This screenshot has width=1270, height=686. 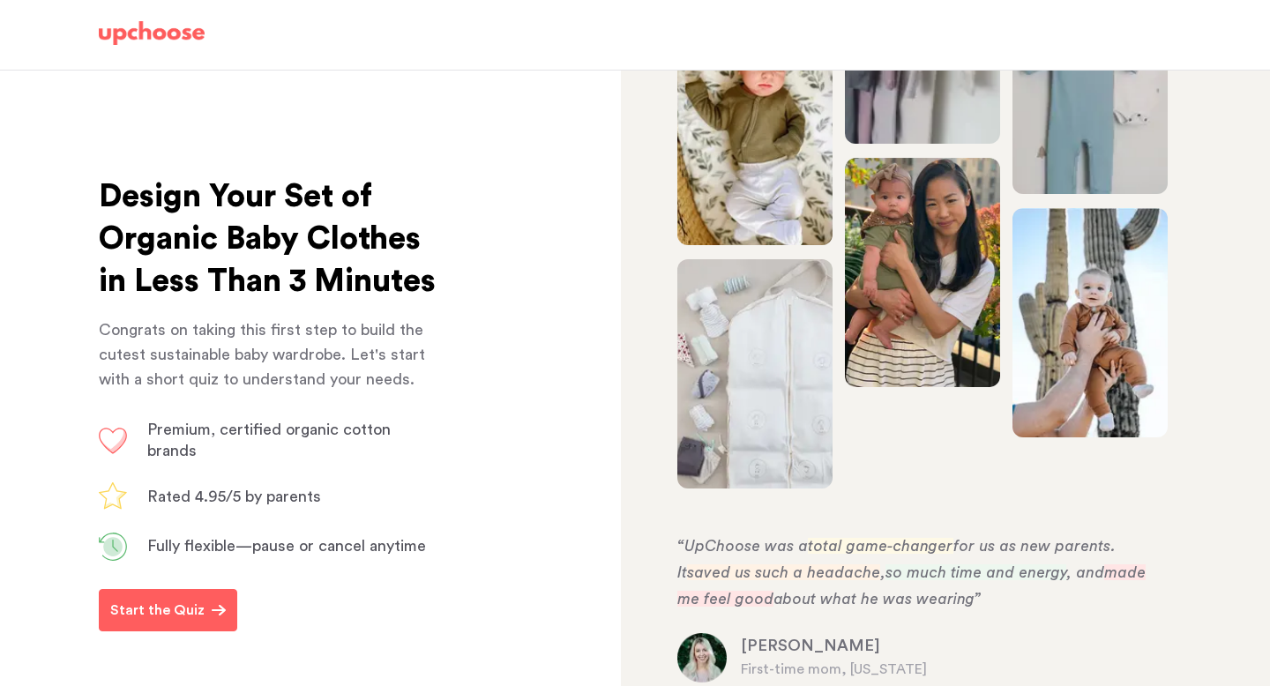 I want to click on img: UpChoose, so click(x=152, y=34).